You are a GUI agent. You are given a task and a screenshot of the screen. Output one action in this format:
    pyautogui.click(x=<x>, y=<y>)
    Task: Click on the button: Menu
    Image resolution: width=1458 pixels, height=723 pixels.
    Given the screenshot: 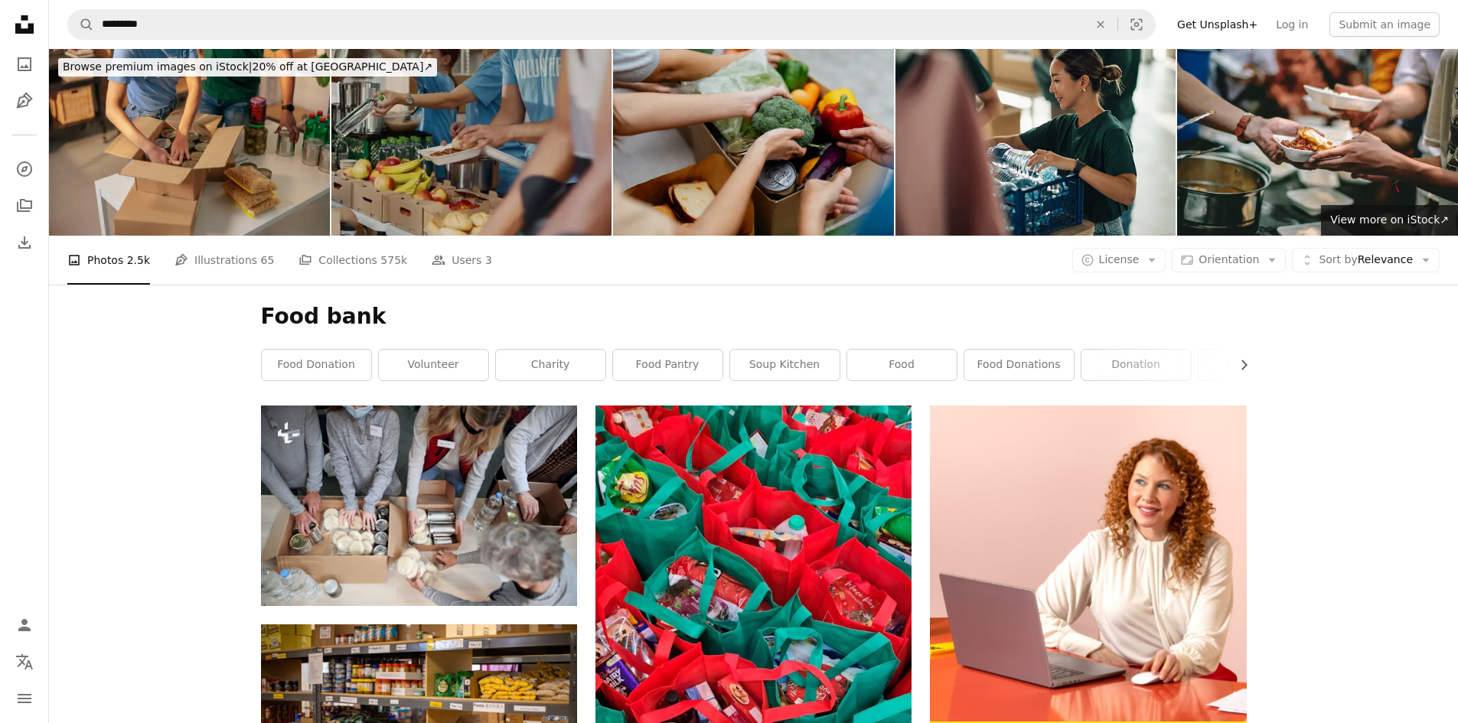 What is the action you would take?
    pyautogui.click(x=24, y=699)
    